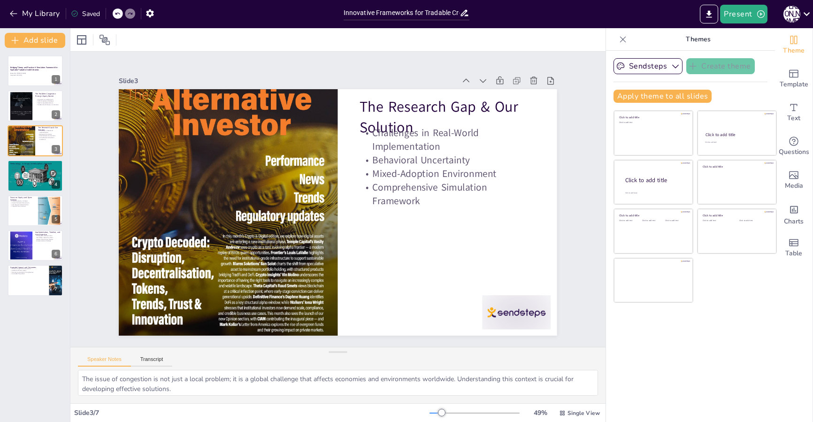 The height and width of the screenshot is (422, 813). What do you see at coordinates (793, 248) in the screenshot?
I see `div: Add a table` at bounding box center [793, 248].